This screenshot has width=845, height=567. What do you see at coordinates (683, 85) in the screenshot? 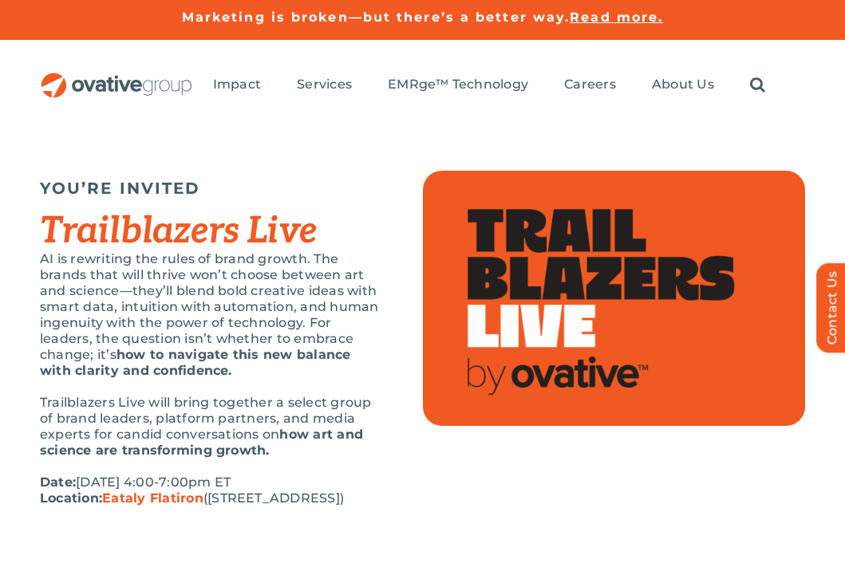
I see `span: About Us` at bounding box center [683, 85].